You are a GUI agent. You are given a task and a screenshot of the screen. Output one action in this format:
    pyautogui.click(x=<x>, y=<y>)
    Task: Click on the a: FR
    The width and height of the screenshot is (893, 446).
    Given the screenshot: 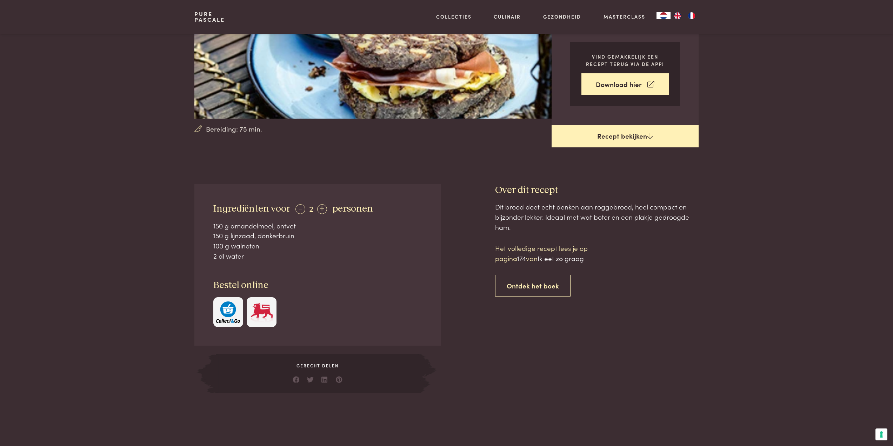 What is the action you would take?
    pyautogui.click(x=691, y=16)
    